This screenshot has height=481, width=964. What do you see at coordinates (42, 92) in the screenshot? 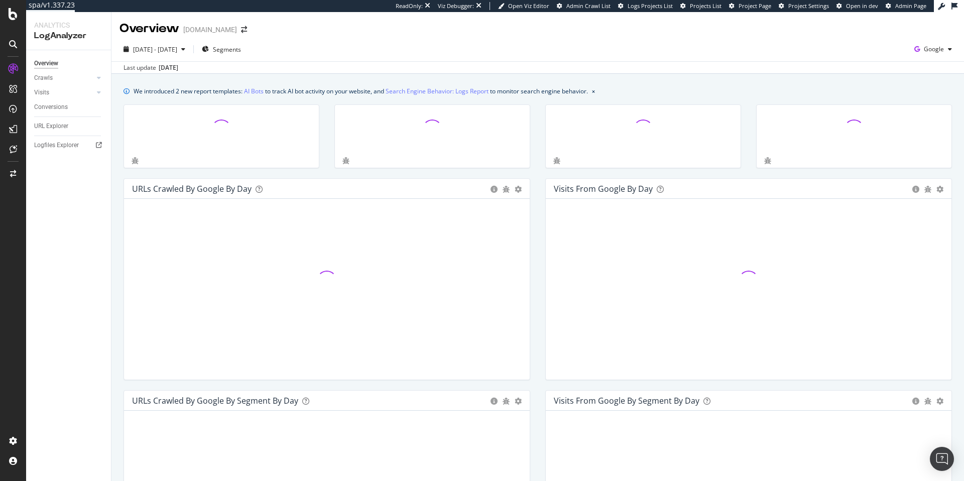
I see `div: Visits` at bounding box center [42, 92].